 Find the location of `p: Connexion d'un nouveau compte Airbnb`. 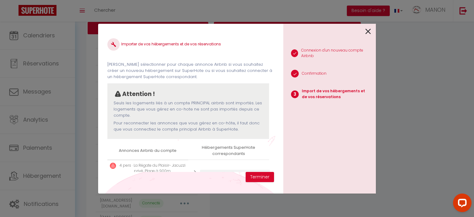

p: Connexion d'un nouveau compte Airbnb is located at coordinates (336, 53).